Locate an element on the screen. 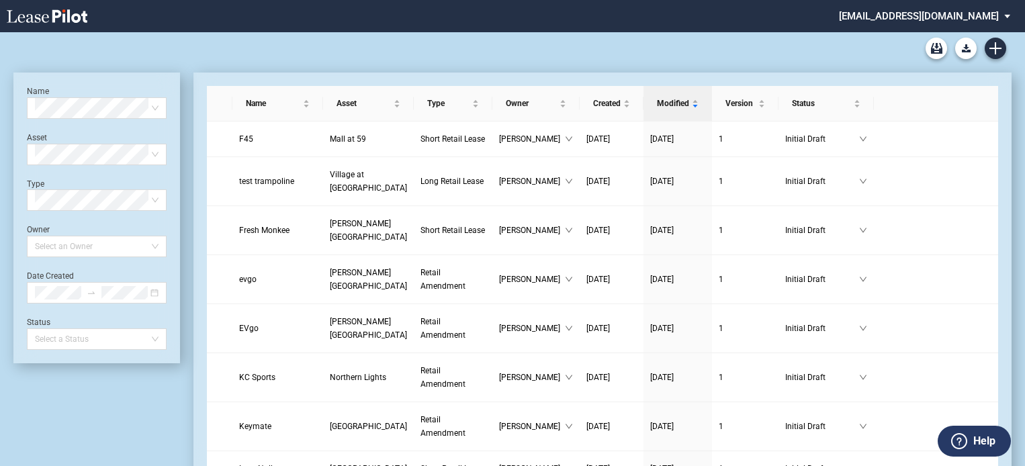 The height and width of the screenshot is (466, 1025). span: swap-right is located at coordinates (91, 293).